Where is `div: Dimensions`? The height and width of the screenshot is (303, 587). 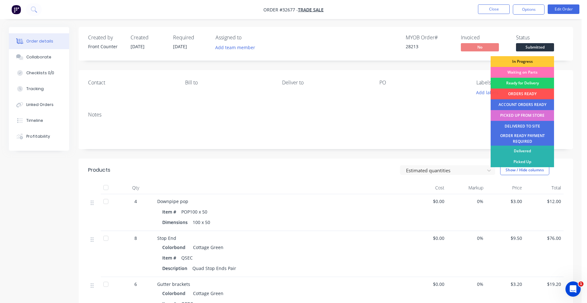 div: Dimensions is located at coordinates (176, 222).